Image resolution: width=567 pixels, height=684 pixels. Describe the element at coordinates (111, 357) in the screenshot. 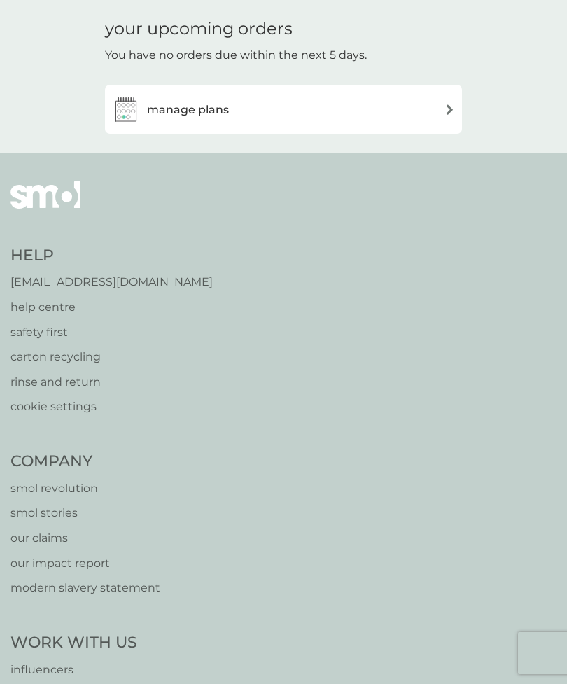

I see `a: carton recycling` at that location.